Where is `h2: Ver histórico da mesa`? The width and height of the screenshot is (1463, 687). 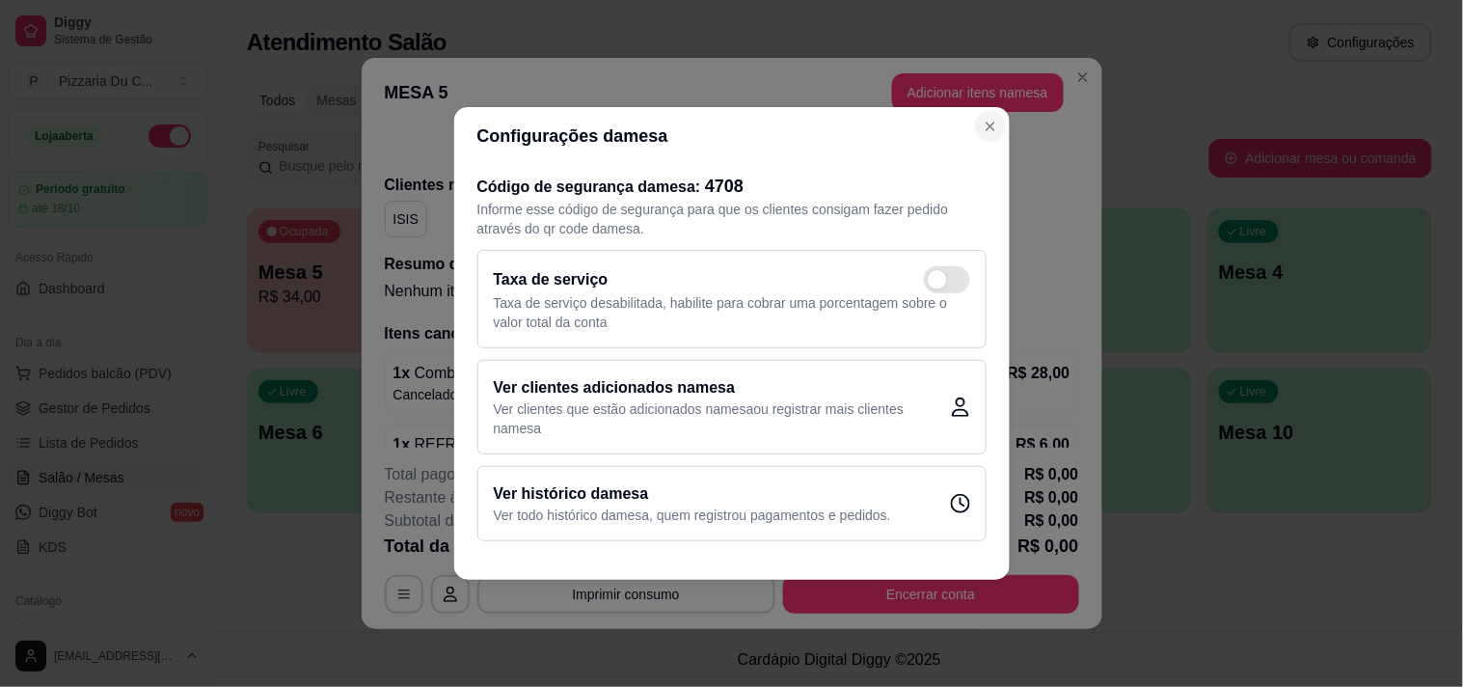 h2: Ver histórico da mesa is located at coordinates (693, 494).